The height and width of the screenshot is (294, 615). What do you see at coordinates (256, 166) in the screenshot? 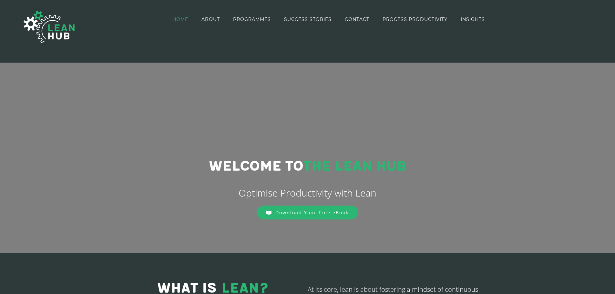
I see `span: Welcome to` at bounding box center [256, 166].